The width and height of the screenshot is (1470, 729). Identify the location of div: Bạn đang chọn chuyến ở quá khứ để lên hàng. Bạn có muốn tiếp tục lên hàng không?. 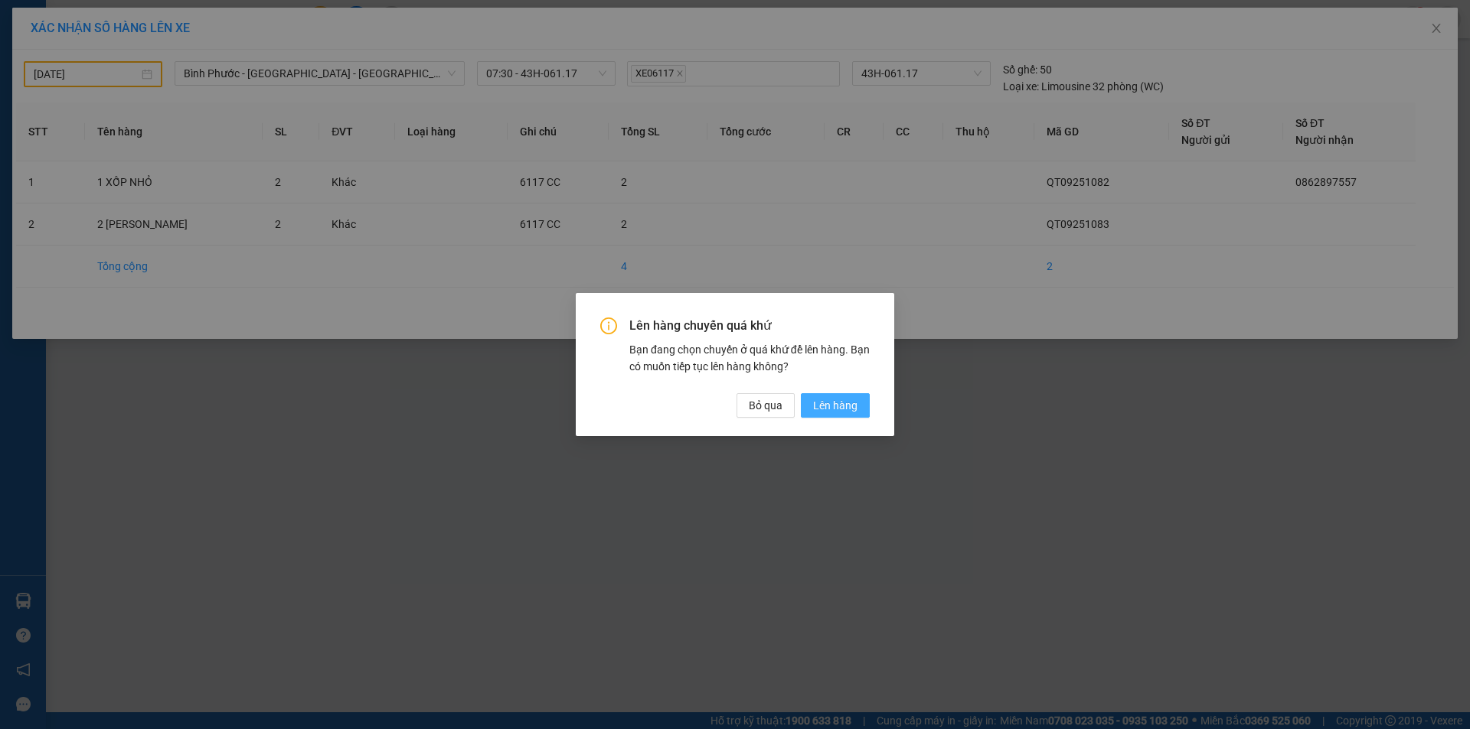
(749, 358).